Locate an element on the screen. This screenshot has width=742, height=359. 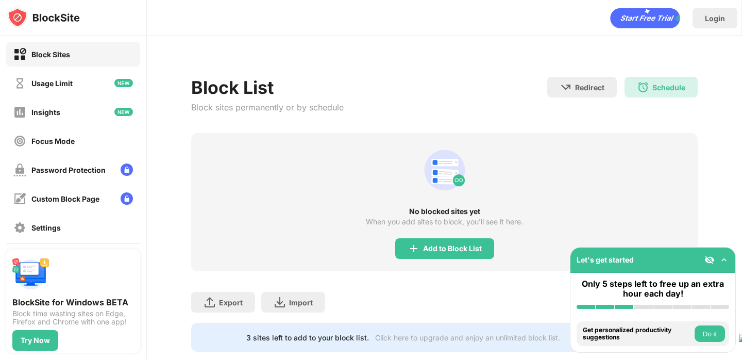
div: Import is located at coordinates (301, 302).